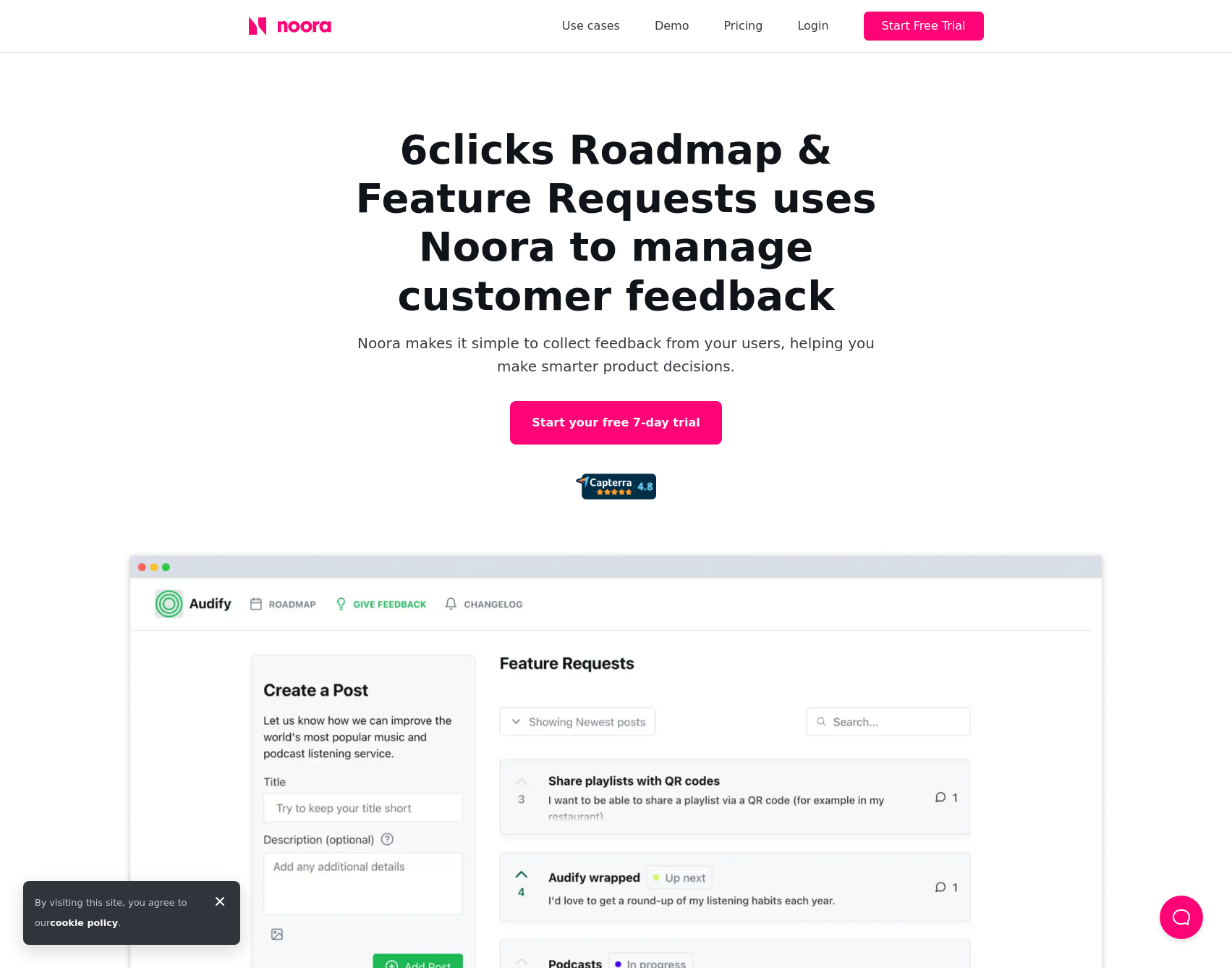 The width and height of the screenshot is (1232, 968). I want to click on div: Login, so click(813, 26).